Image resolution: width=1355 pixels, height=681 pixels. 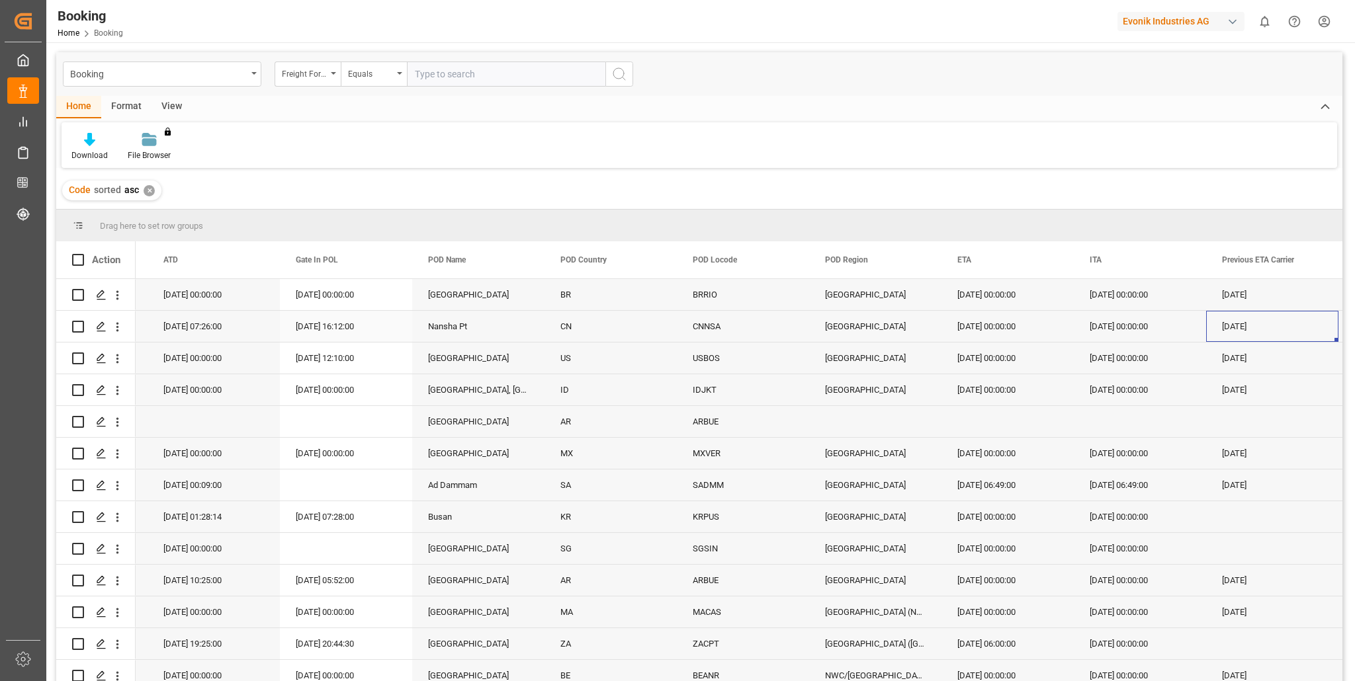 What do you see at coordinates (152, 226) in the screenshot?
I see `span: Drag here to set row groups` at bounding box center [152, 226].